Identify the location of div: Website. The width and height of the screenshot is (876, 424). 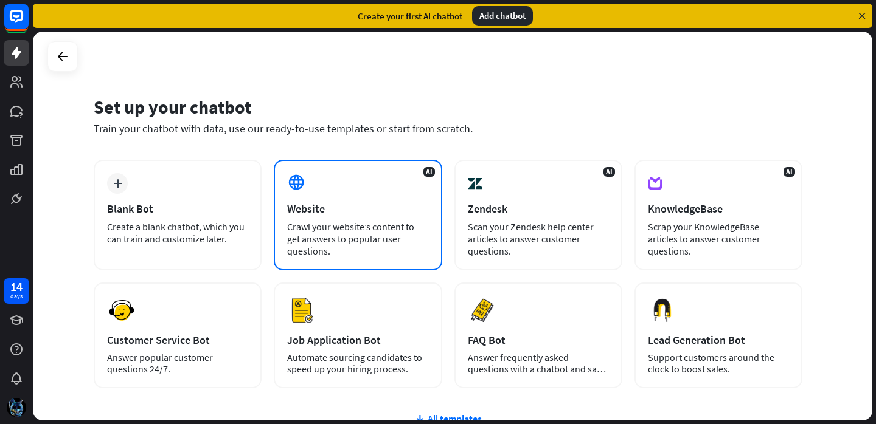
(358, 209).